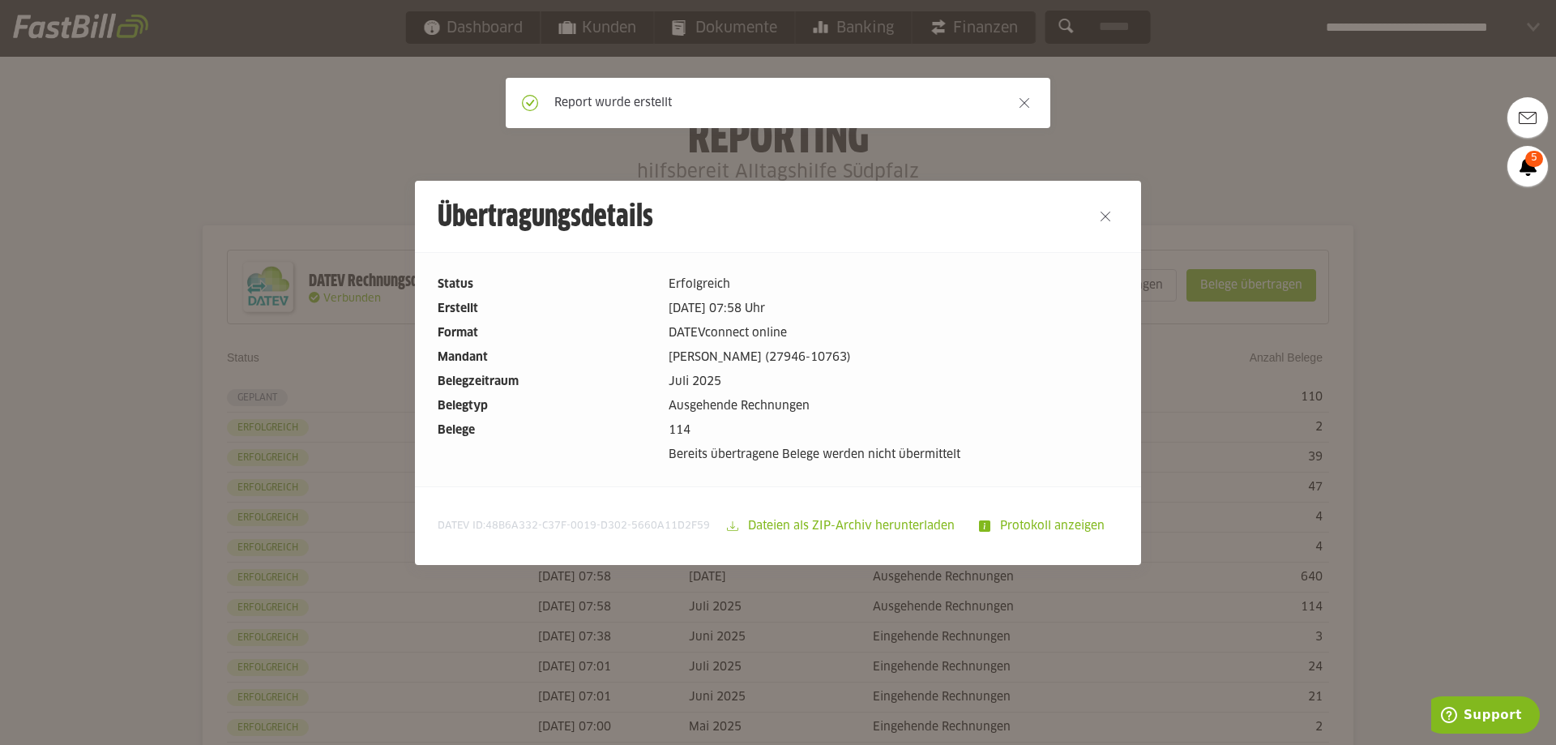 The height and width of the screenshot is (745, 1556). I want to click on dt: Belege, so click(546, 430).